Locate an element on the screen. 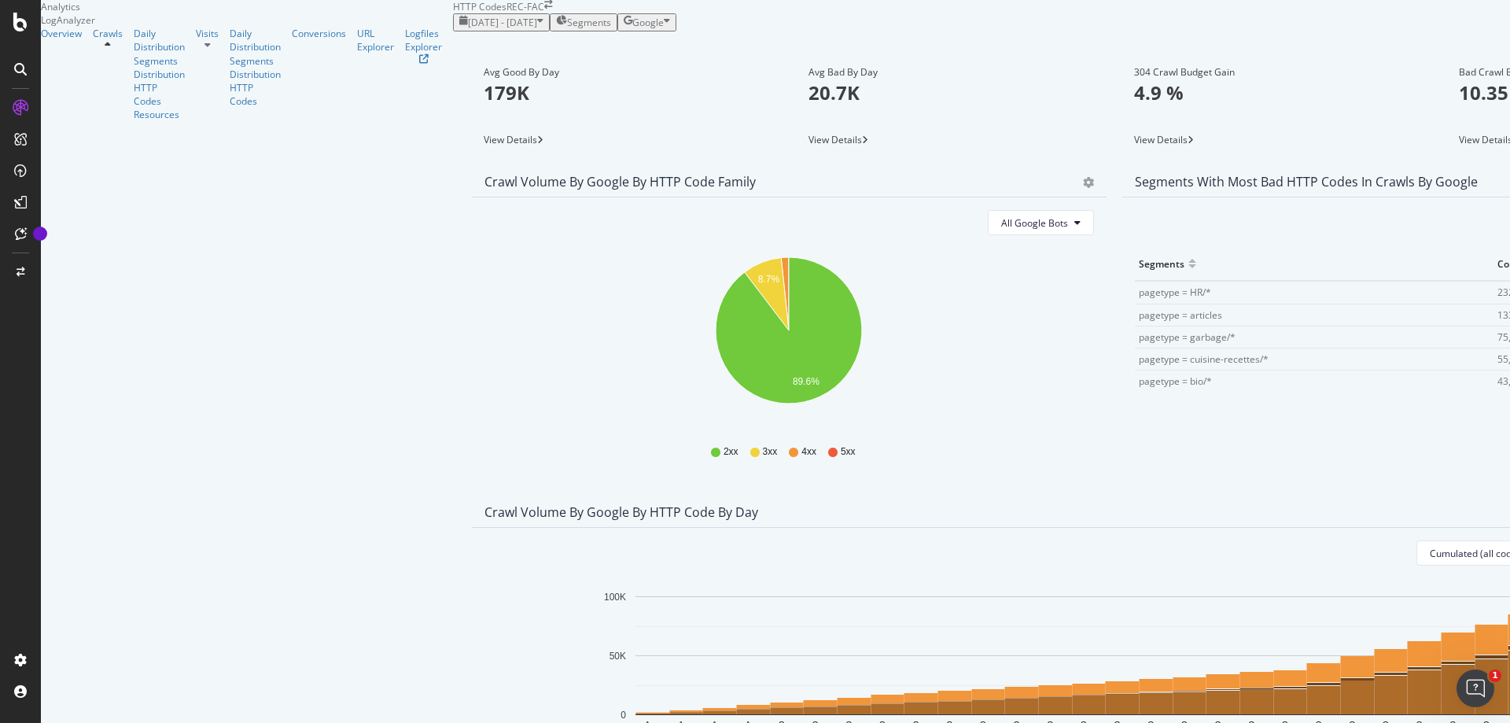 Image resolution: width=1510 pixels, height=723 pixels. div: Crawls is located at coordinates (108, 33).